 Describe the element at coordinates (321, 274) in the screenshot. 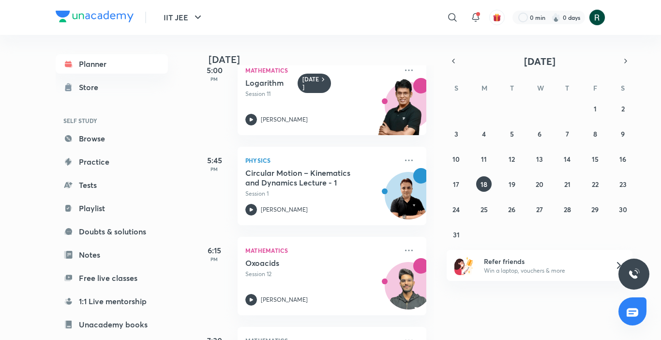

I see `p: Session 12` at that location.